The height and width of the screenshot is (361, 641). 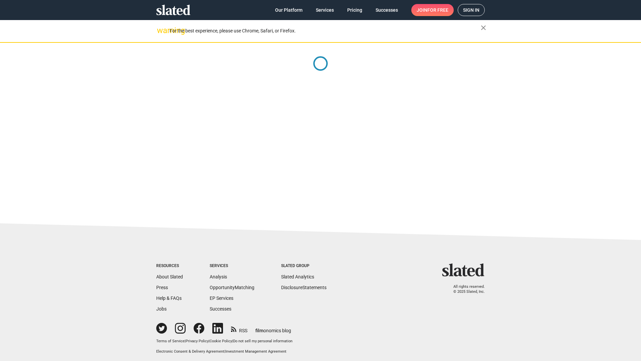 What do you see at coordinates (355, 10) in the screenshot?
I see `a: Pricing` at bounding box center [355, 10].